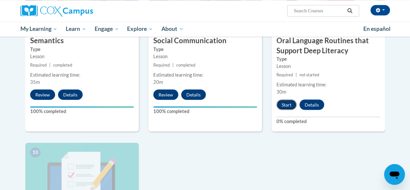 The height and width of the screenshot is (190, 410). I want to click on img: Cox Campus, so click(57, 11).